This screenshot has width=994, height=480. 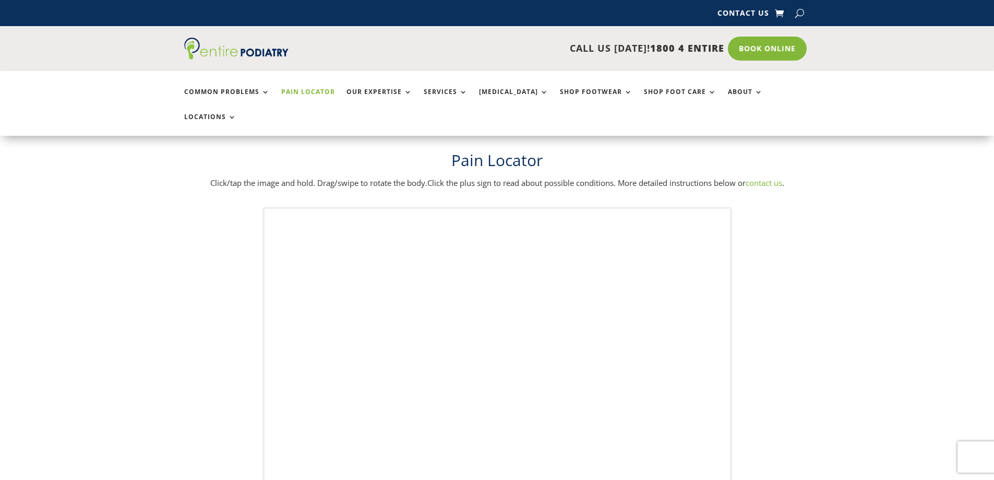 I want to click on h1: Pain Locator, so click(x=497, y=163).